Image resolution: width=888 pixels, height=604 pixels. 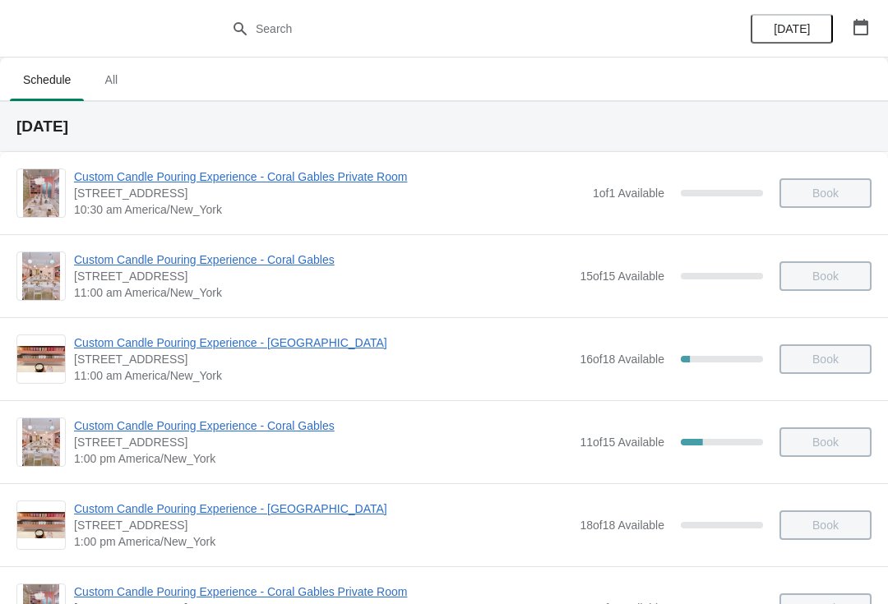 What do you see at coordinates (622, 359) in the screenshot?
I see `span: 16 of 18 Available` at bounding box center [622, 359].